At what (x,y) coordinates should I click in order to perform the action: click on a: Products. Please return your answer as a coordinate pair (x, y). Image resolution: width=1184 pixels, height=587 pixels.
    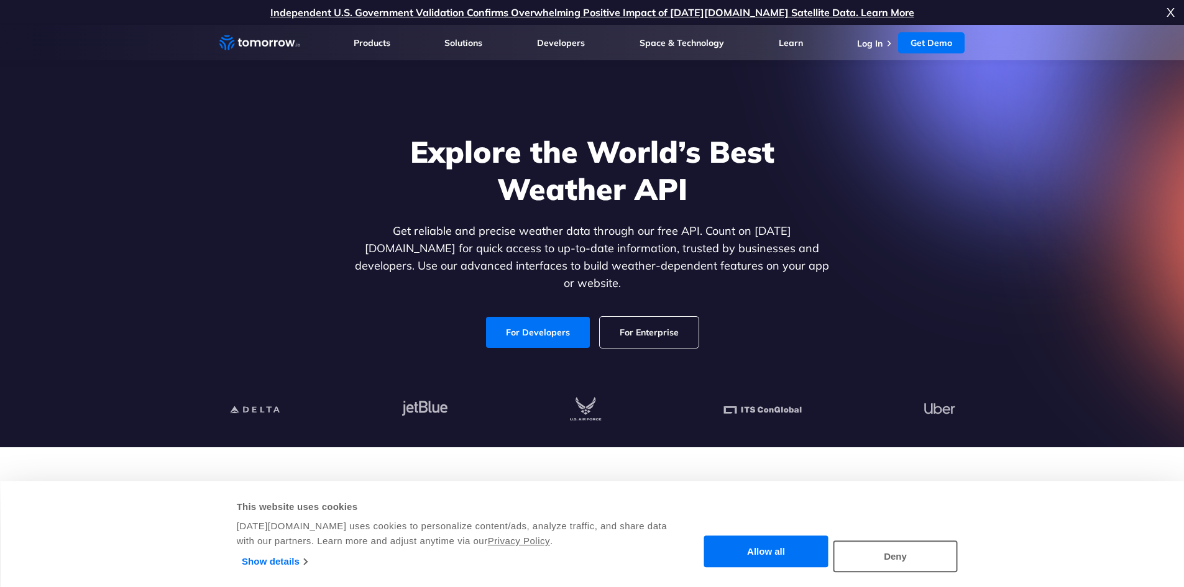
    Looking at the image, I should click on (372, 43).